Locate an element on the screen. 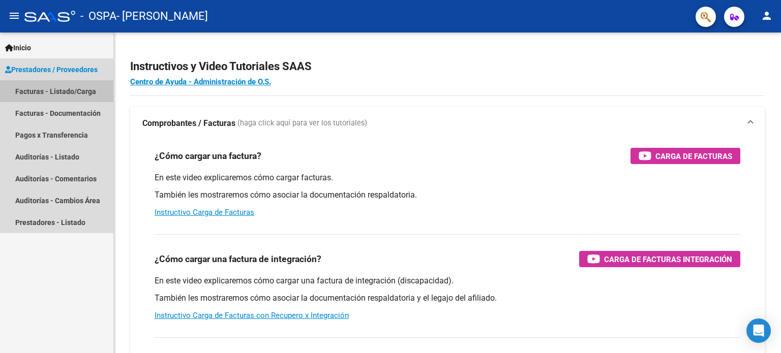 Image resolution: width=781 pixels, height=353 pixels. div: Open Intercom Messenger is located at coordinates (758, 331).